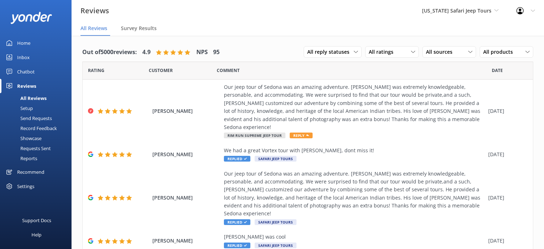 The height and width of the screenshot is (249, 544). Describe the element at coordinates (228, 70) in the screenshot. I see `span: Question` at that location.